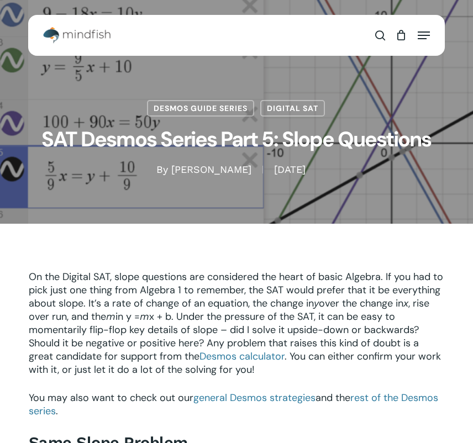 The image size is (473, 443). I want to click on span: y, so click(316, 303).